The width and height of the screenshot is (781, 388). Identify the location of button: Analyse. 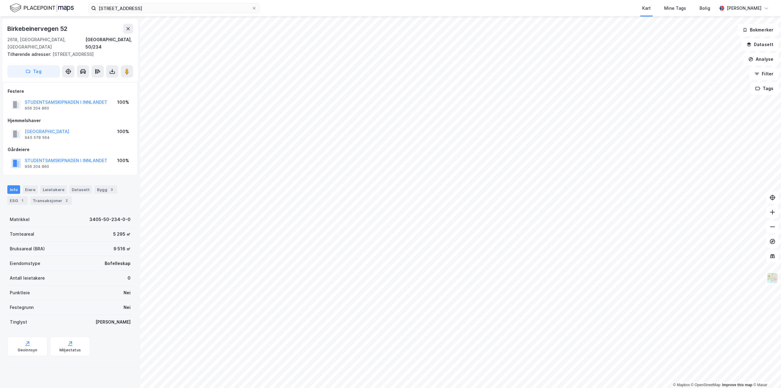
(761, 59).